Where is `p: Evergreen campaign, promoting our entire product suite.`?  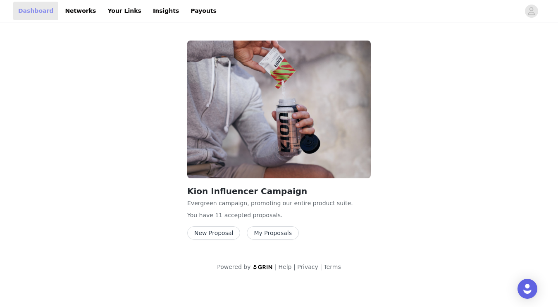
p: Evergreen campaign, promoting our entire product suite. is located at coordinates (279, 203).